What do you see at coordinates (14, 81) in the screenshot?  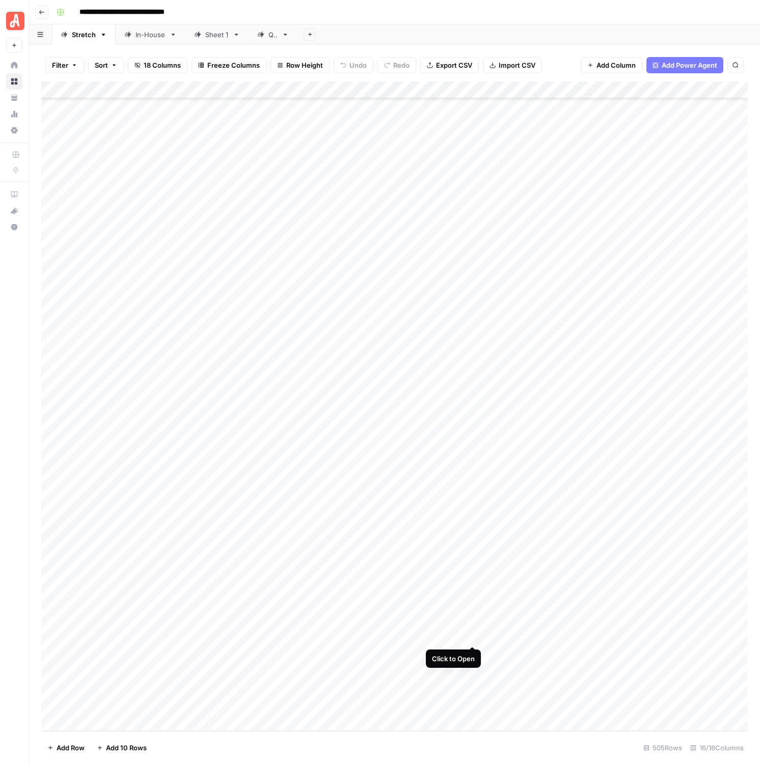 I see `a: Browse` at bounding box center [14, 81].